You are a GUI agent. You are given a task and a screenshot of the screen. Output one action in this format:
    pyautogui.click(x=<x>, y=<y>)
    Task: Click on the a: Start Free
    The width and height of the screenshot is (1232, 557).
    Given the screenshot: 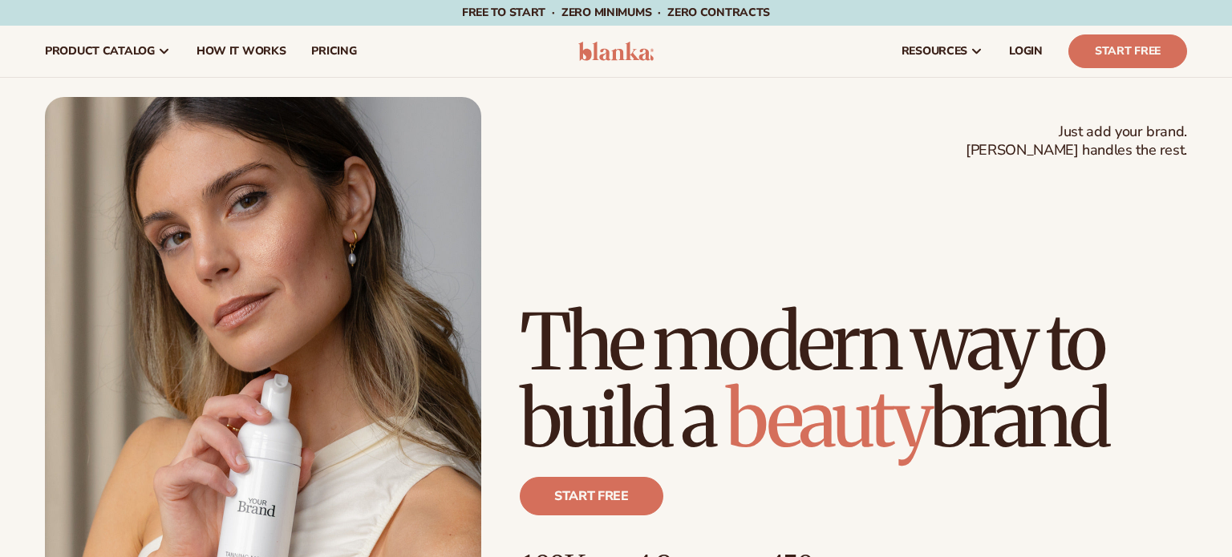 What is the action you would take?
    pyautogui.click(x=1127, y=51)
    